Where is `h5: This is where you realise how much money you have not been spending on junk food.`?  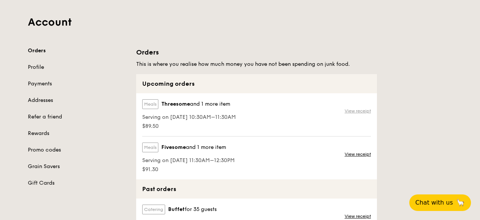 h5: This is where you realise how much money you have not been spending on junk food. is located at coordinates (257, 64).